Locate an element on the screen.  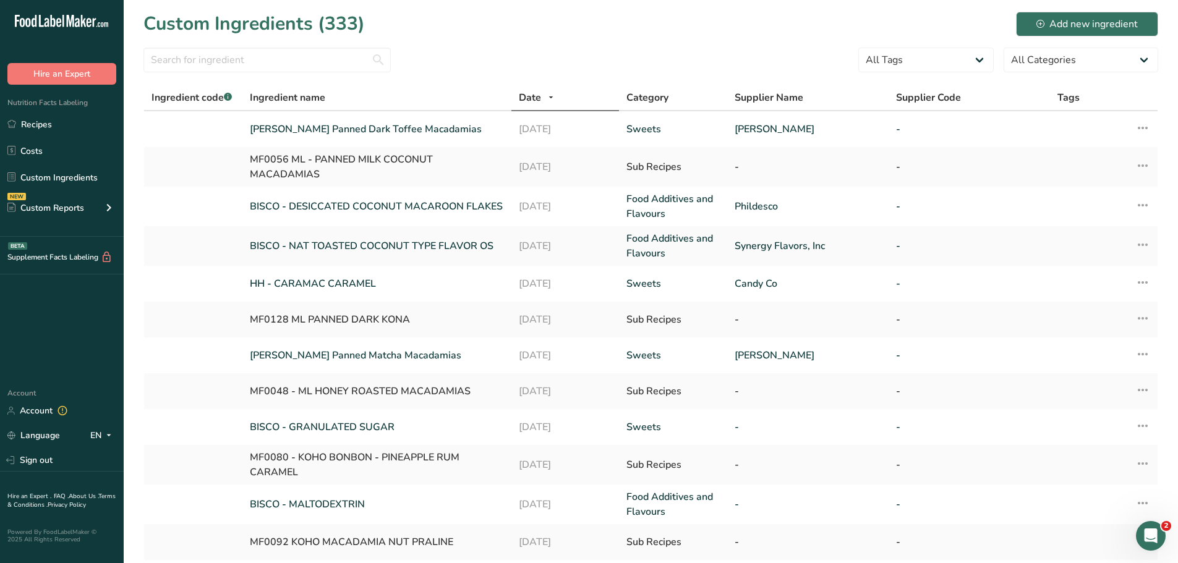
div: MF0048 - ML HONEY ROASTED MACADAMIAS is located at coordinates (377, 391).